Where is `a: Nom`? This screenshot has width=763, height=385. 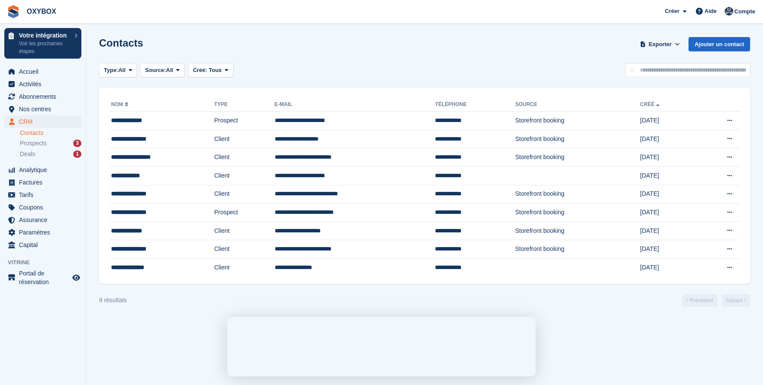
a: Nom is located at coordinates (121, 104).